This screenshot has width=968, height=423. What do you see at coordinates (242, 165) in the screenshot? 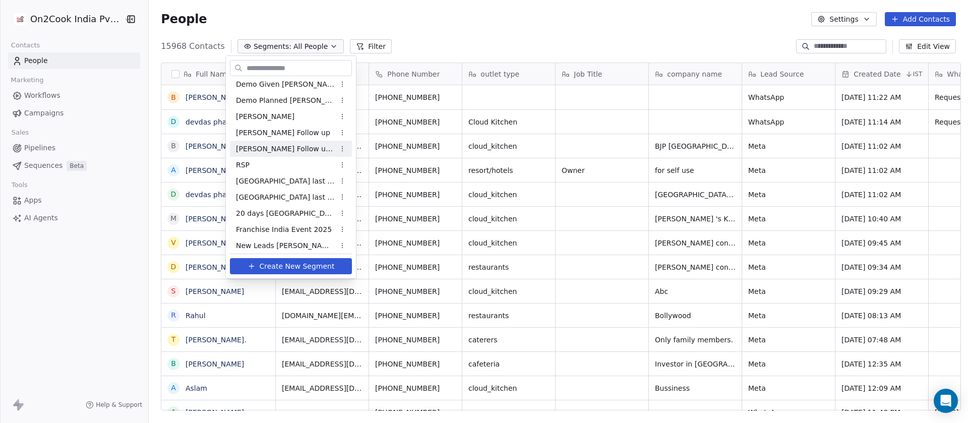
I see `span: RSP` at bounding box center [242, 165].